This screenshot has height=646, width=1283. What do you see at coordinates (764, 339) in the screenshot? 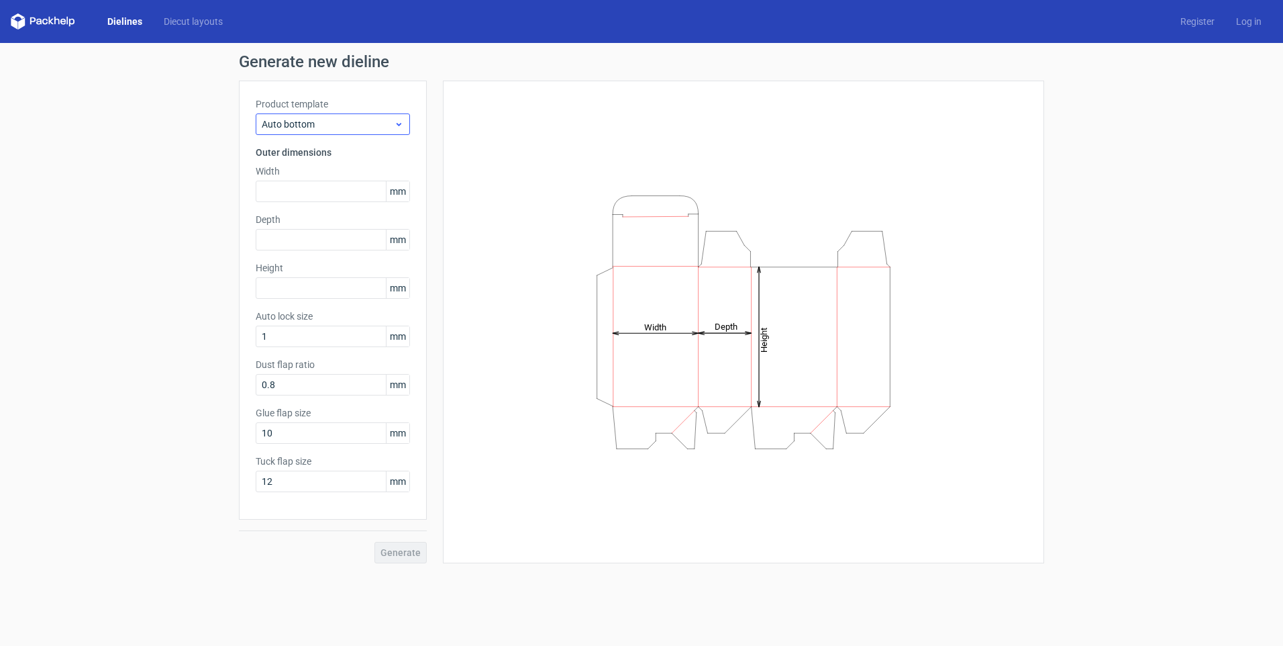
I see `tspan: Height` at bounding box center [764, 339].